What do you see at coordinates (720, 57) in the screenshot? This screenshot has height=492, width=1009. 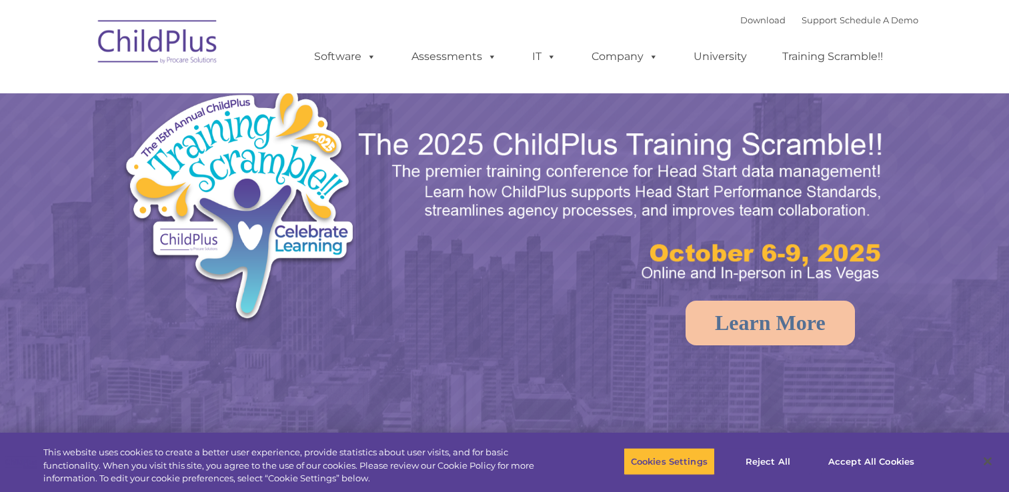 I see `a: University` at bounding box center [720, 57].